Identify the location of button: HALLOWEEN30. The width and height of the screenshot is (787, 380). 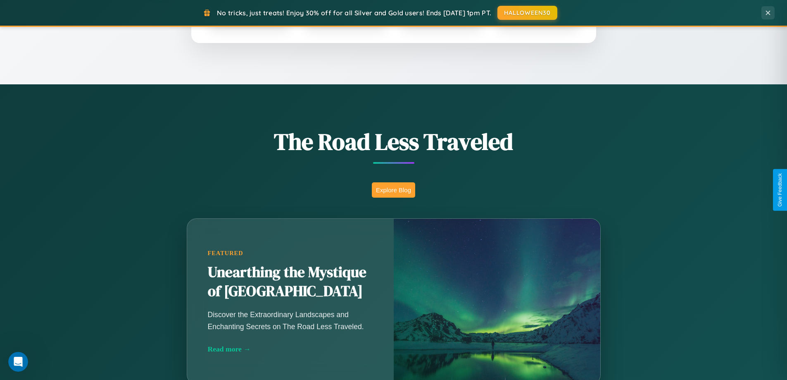
(527, 13).